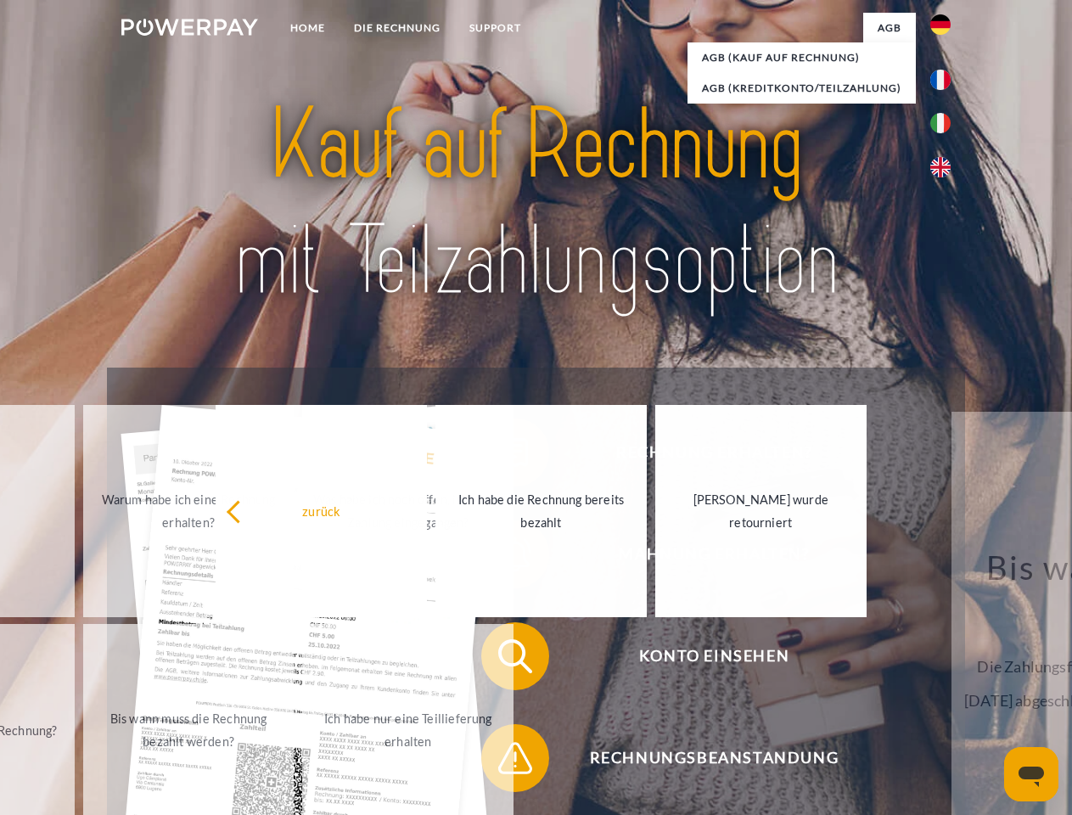 This screenshot has height=815, width=1072. Describe the element at coordinates (941, 25) in the screenshot. I see `img: de` at that location.